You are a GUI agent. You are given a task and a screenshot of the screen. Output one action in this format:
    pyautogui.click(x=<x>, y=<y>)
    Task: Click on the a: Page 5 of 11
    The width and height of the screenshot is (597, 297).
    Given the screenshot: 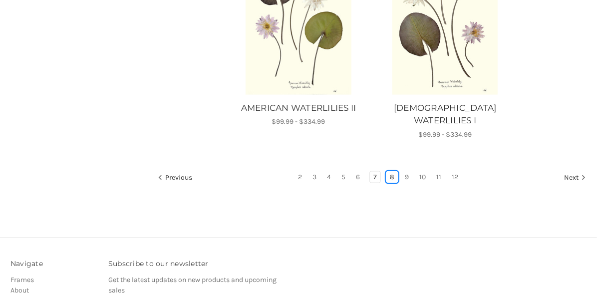 What is the action you would take?
    pyautogui.click(x=343, y=177)
    